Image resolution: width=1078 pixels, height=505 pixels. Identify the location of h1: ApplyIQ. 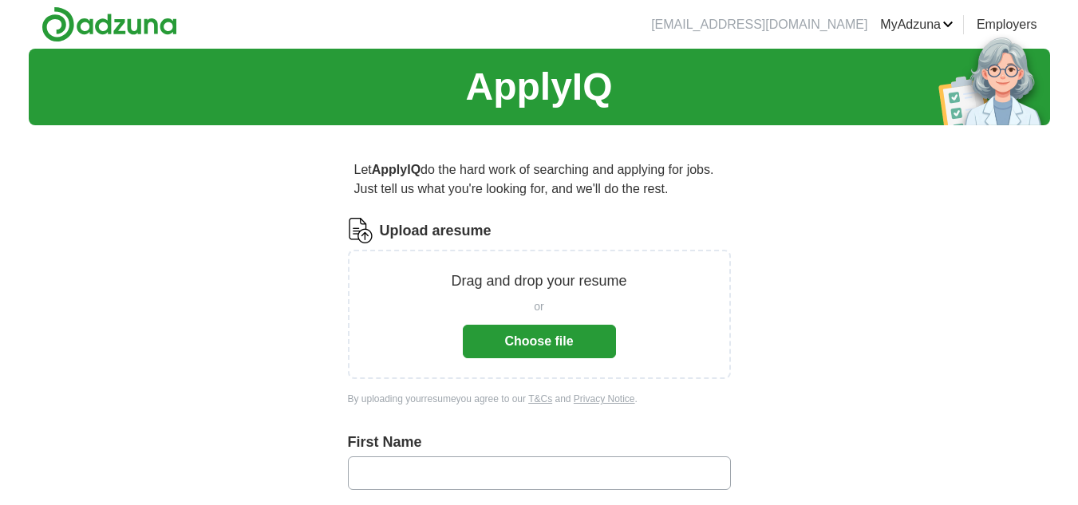
(539, 87).